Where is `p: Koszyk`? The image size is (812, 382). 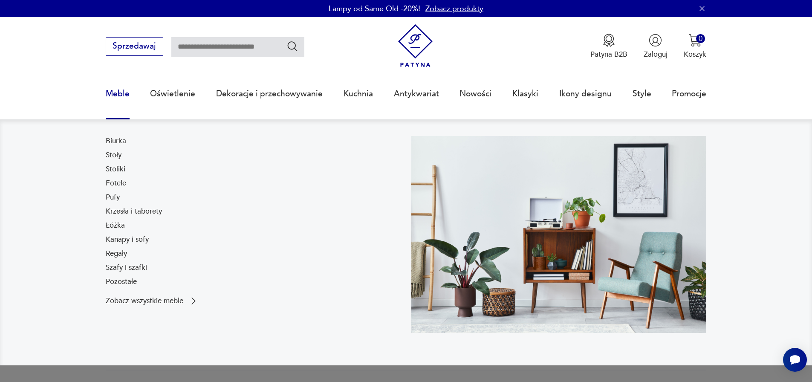
p: Koszyk is located at coordinates (695, 54).